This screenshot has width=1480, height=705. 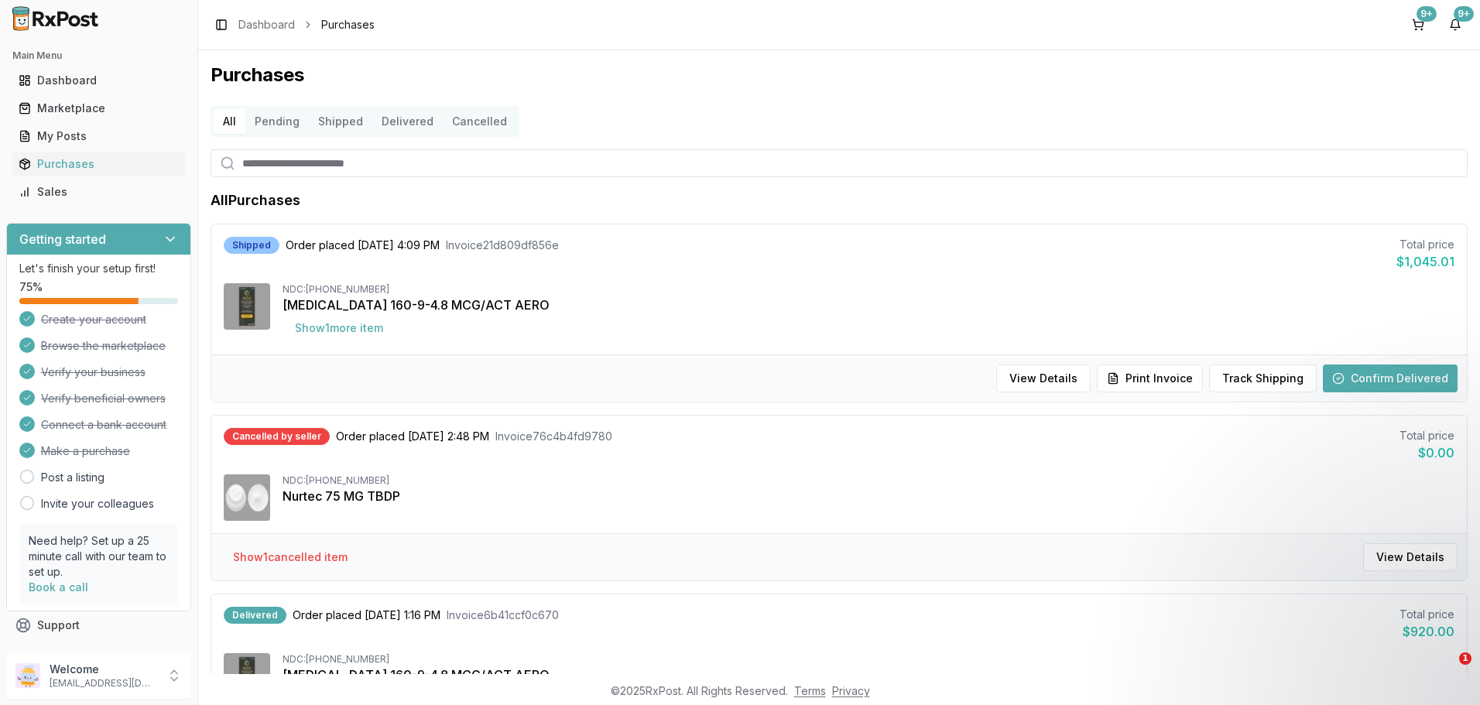 What do you see at coordinates (868, 496) in the screenshot?
I see `div: Nurtec 75 MG TBDP` at bounding box center [868, 496].